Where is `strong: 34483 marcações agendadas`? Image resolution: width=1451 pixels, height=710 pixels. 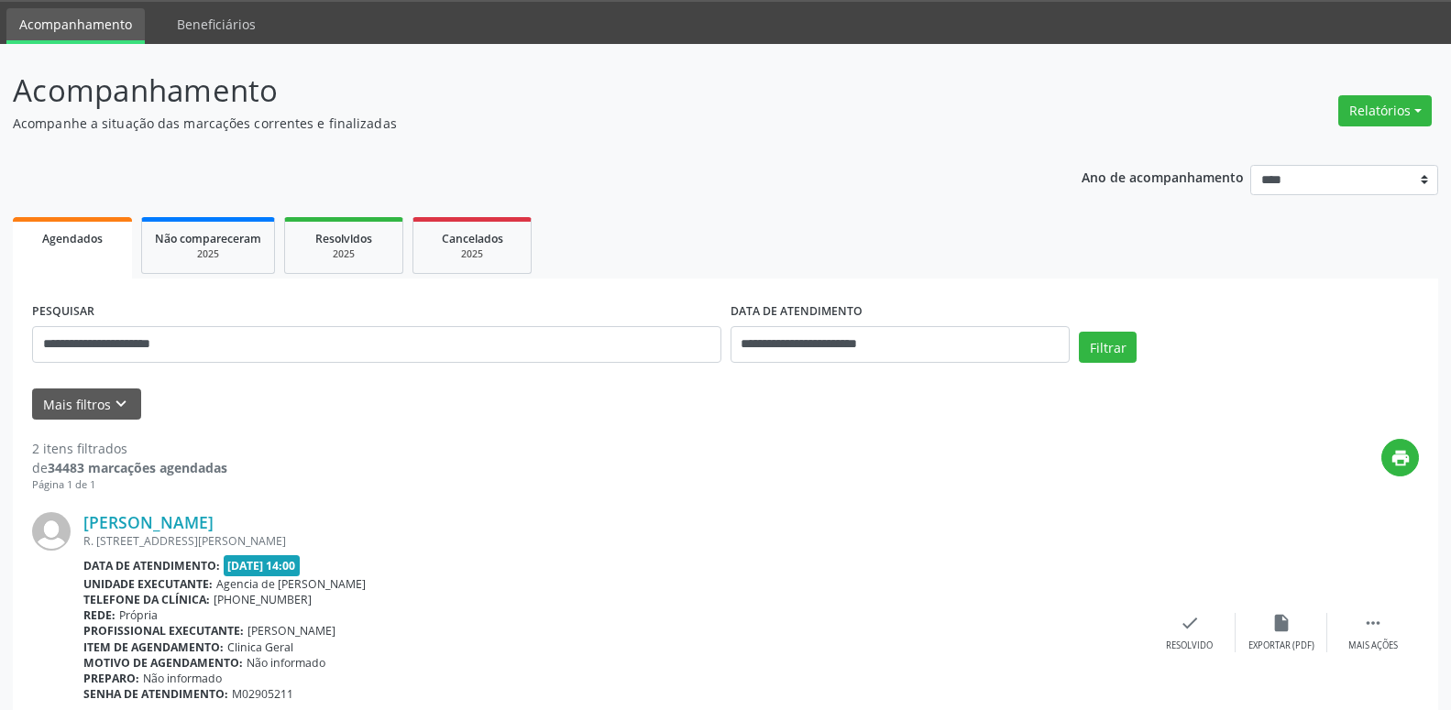 strong: 34483 marcações agendadas is located at coordinates (137, 467).